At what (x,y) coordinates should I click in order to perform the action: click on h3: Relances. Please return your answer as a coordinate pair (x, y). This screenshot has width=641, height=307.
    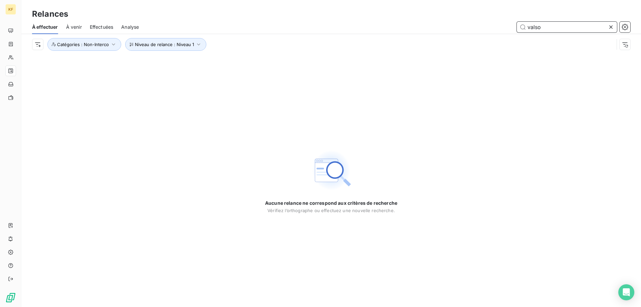
    Looking at the image, I should click on (50, 14).